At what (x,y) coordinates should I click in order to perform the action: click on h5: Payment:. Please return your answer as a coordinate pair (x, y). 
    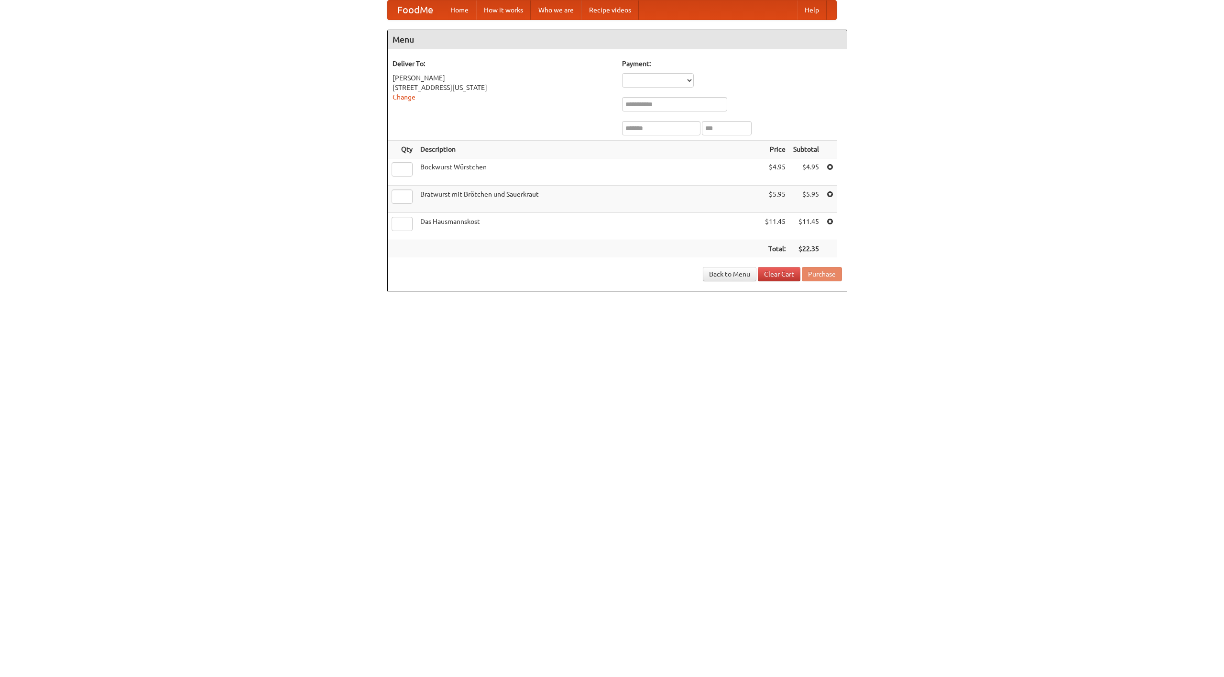
    Looking at the image, I should click on (732, 64).